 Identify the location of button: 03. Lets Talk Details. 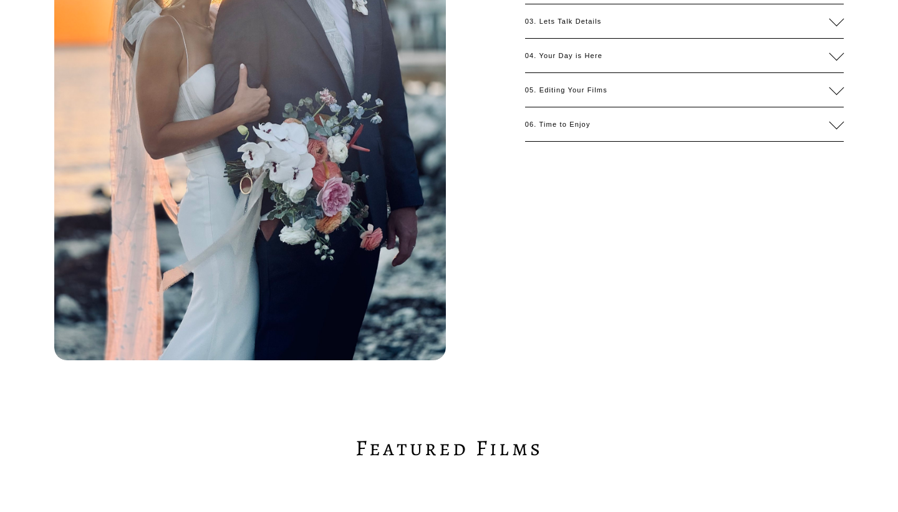
(685, 21).